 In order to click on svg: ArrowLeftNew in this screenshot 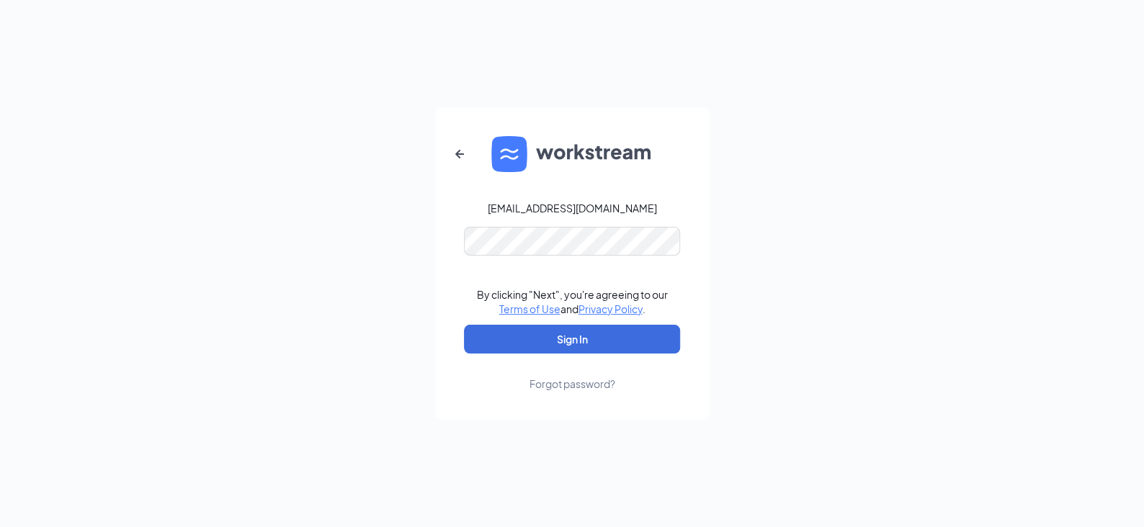, I will do `click(460, 154)`.